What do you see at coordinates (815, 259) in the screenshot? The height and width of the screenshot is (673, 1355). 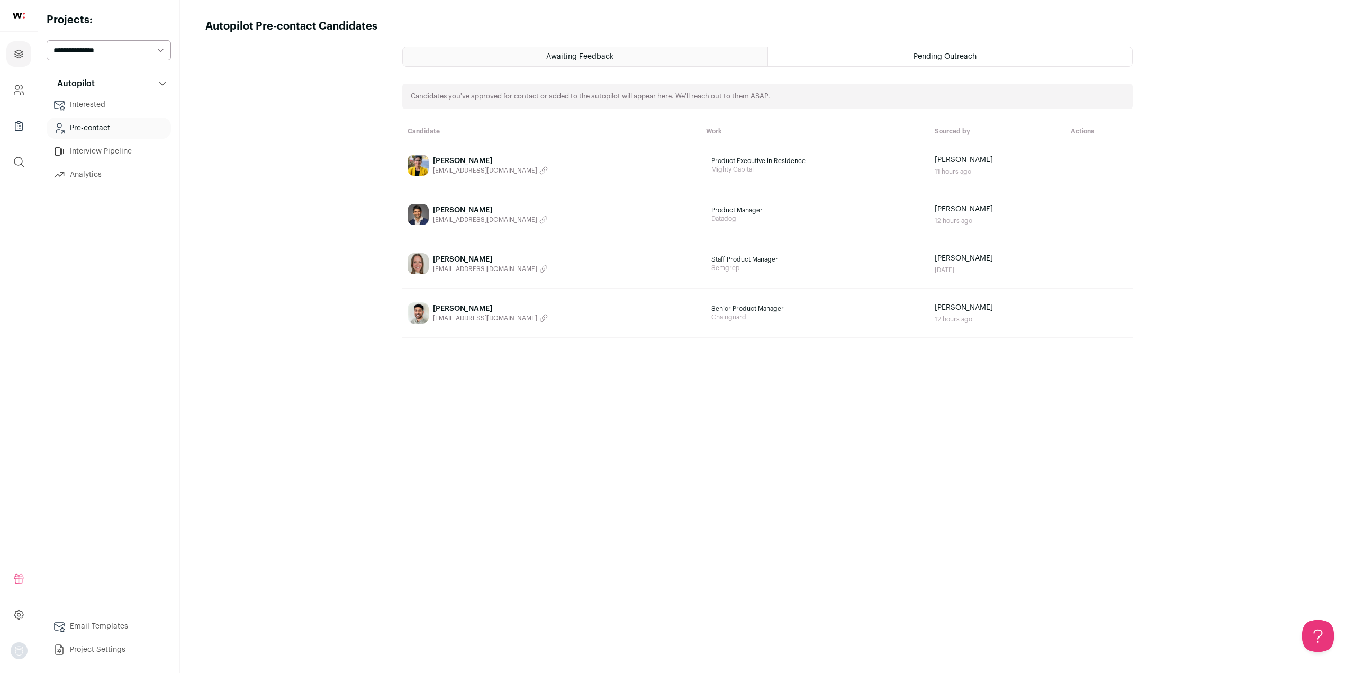 I see `span: Staff Product Manager` at bounding box center [815, 259].